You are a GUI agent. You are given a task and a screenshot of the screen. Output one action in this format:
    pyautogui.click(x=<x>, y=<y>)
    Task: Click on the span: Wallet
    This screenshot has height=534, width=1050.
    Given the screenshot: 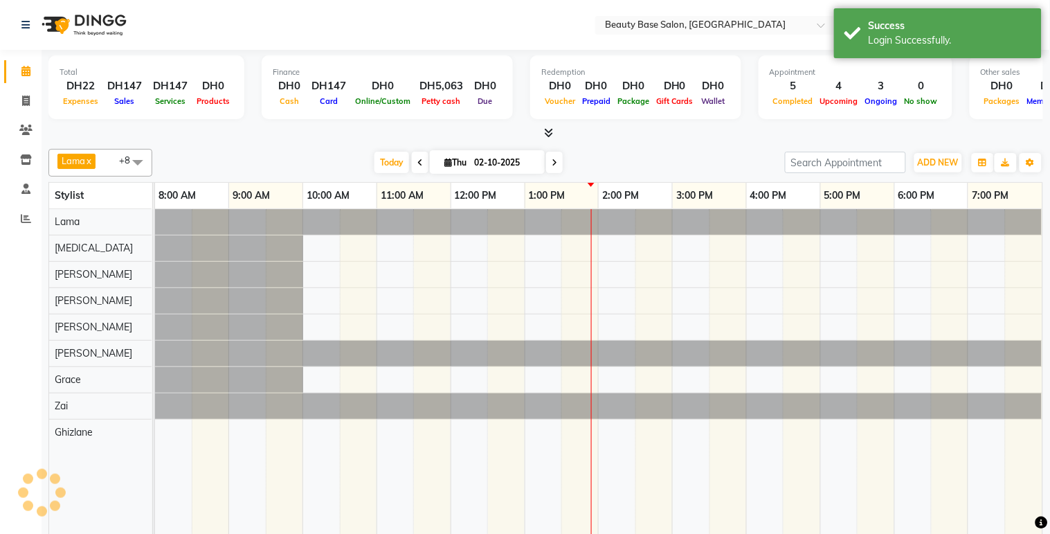 What is the action you would take?
    pyautogui.click(x=714, y=101)
    